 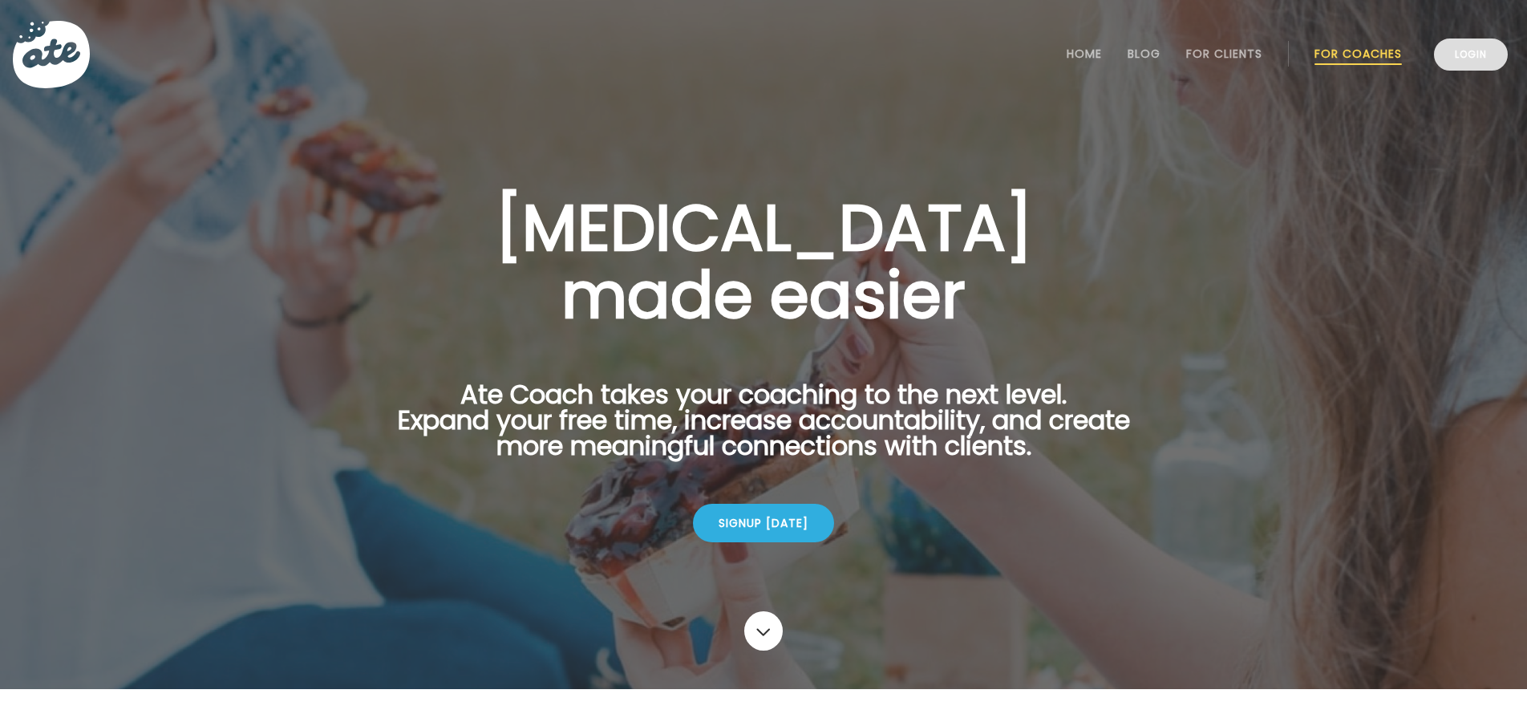 I want to click on a: For Clients, so click(x=1224, y=54).